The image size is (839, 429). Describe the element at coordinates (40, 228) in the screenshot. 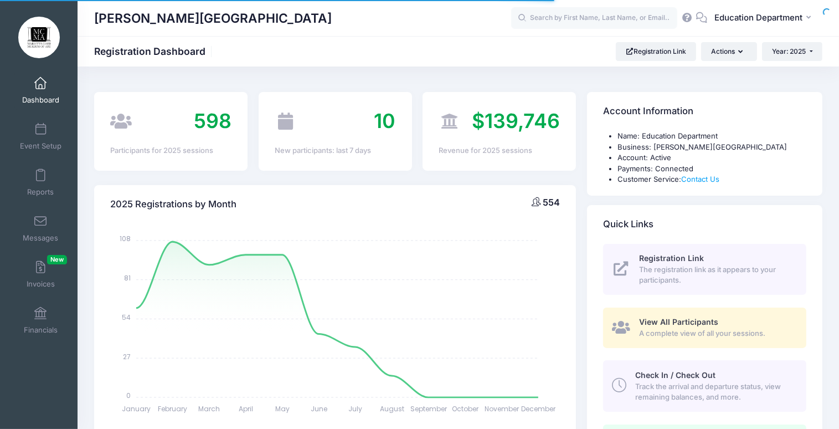

I see `a: Messages` at that location.